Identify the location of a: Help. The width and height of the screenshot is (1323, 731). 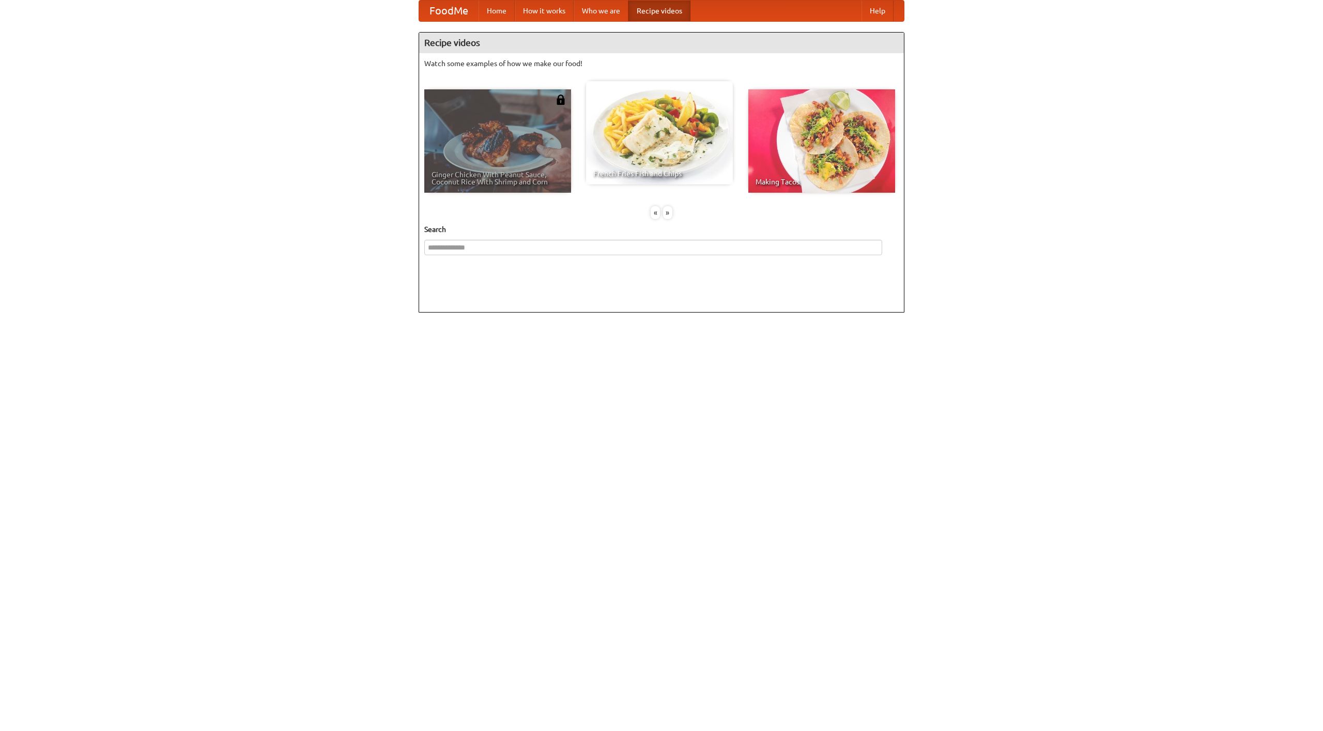
(878, 11).